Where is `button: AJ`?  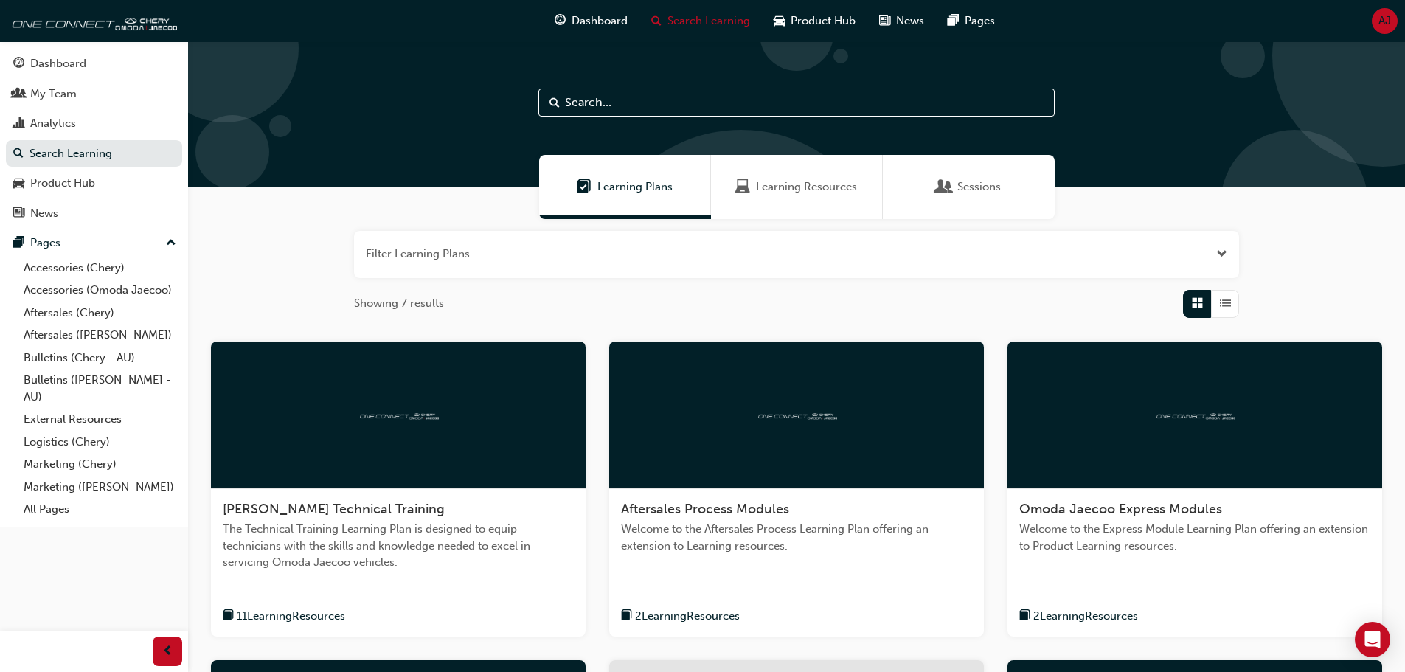 button: AJ is located at coordinates (1384, 21).